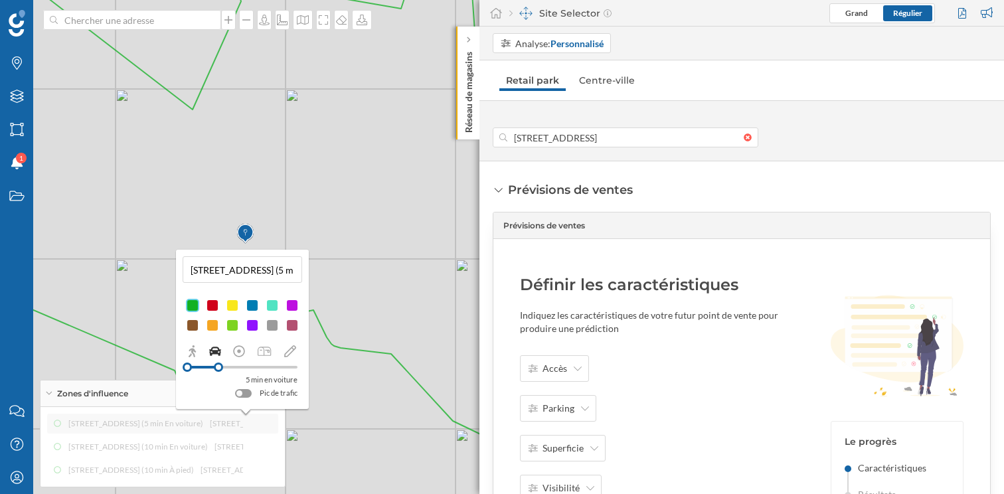 Image resolution: width=1004 pixels, height=494 pixels. I want to click on img: dashboards-manager.svg, so click(526, 13).